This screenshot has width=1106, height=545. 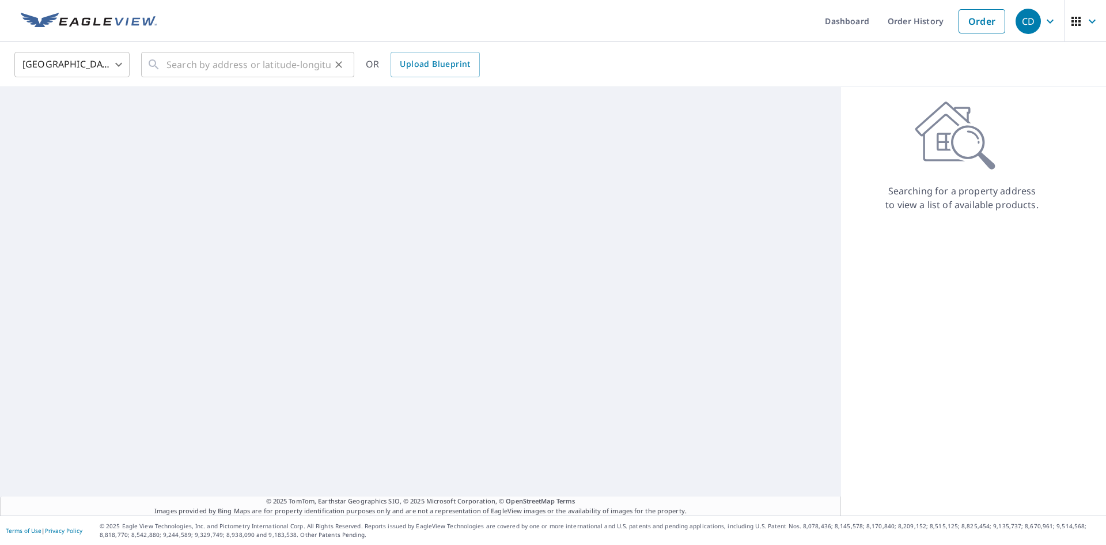 What do you see at coordinates (1029, 21) in the screenshot?
I see `div: CD` at bounding box center [1029, 21].